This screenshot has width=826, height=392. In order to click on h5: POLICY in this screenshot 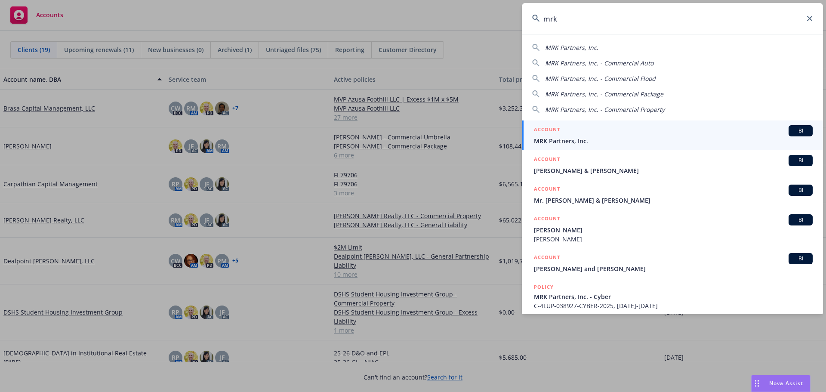, I will do `click(544, 287)`.